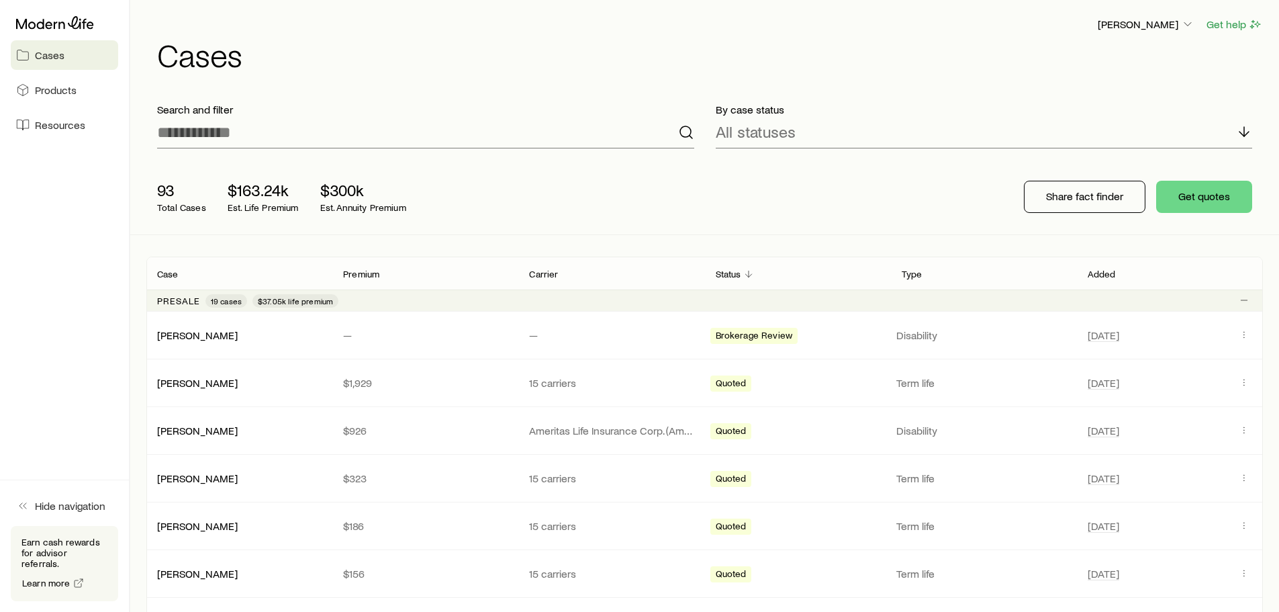 Image resolution: width=1279 pixels, height=612 pixels. What do you see at coordinates (729, 274) in the screenshot?
I see `p: Status` at bounding box center [729, 274].